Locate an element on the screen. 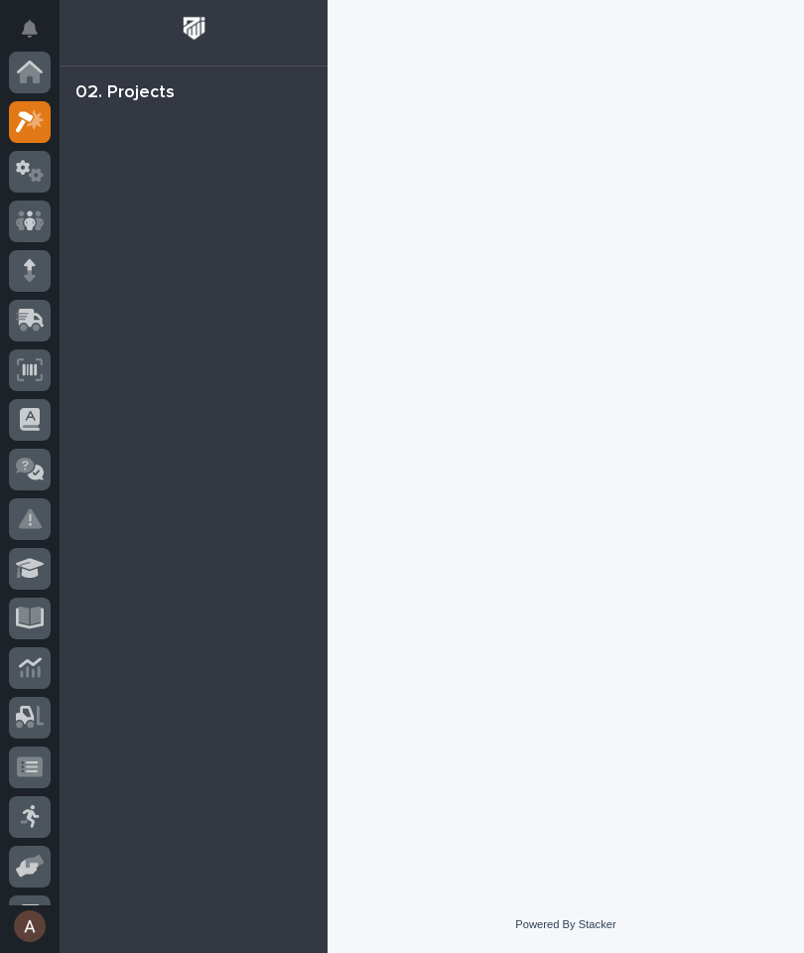 The height and width of the screenshot is (953, 804). div: 02. Projects is located at coordinates (125, 93).